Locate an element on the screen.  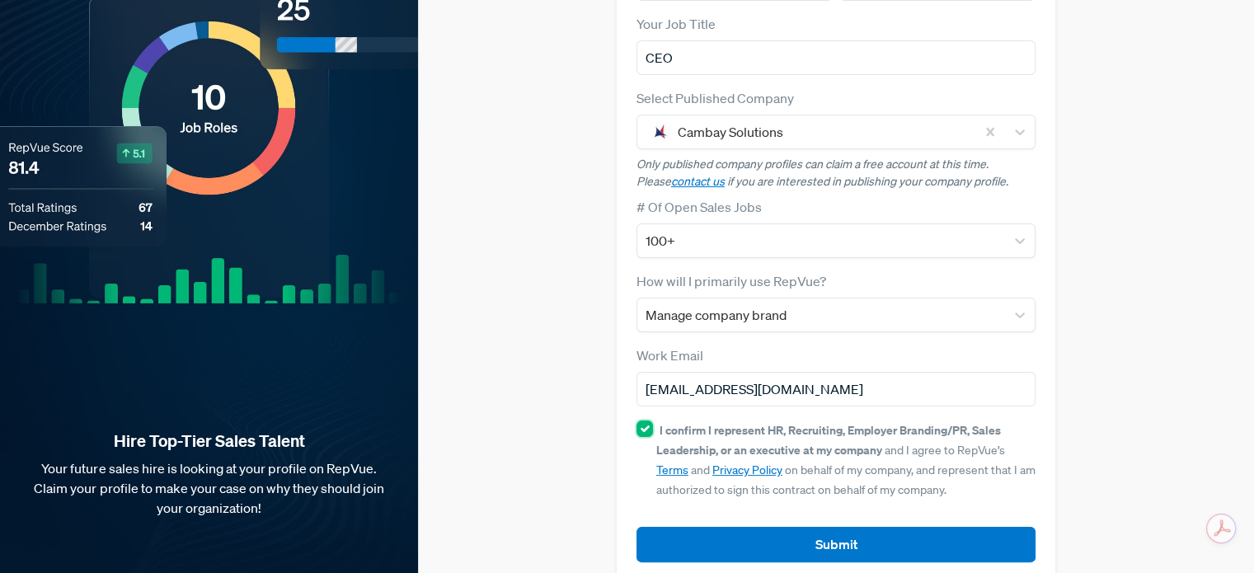
label: Work Email is located at coordinates (670, 355).